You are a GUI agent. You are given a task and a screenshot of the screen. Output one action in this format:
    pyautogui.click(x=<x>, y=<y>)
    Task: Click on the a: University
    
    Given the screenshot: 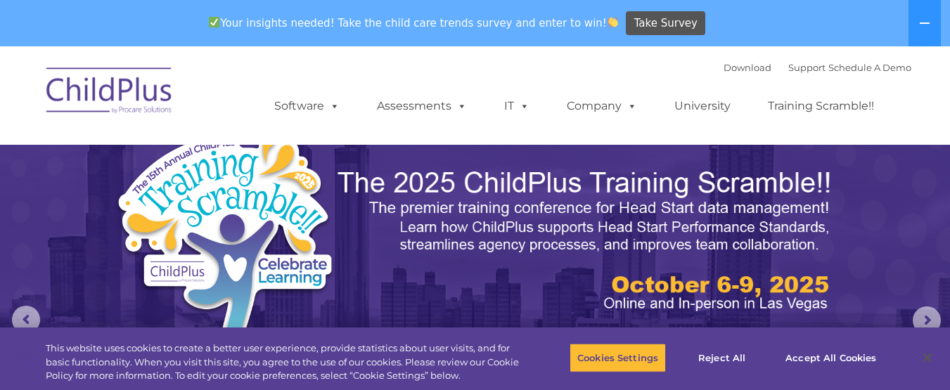 What is the action you would take?
    pyautogui.click(x=702, y=106)
    